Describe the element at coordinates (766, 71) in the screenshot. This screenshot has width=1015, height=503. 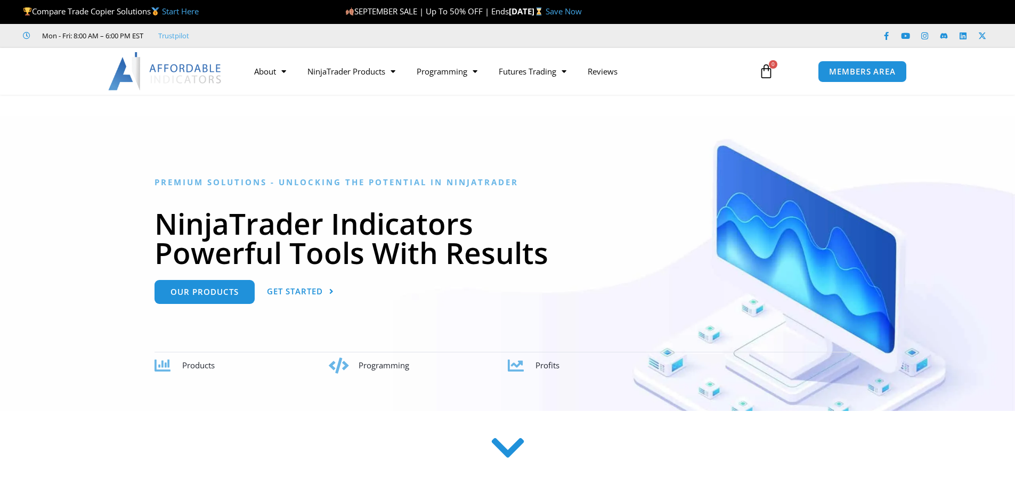
I see `a: 0` at that location.